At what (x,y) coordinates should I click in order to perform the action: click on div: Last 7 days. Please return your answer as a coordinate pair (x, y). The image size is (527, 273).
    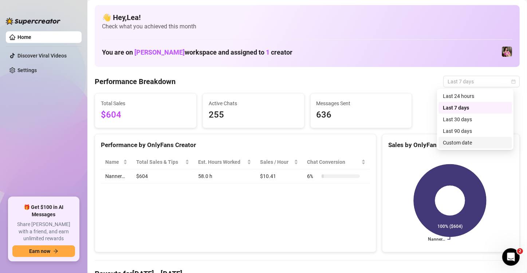
    Looking at the image, I should click on (475, 108).